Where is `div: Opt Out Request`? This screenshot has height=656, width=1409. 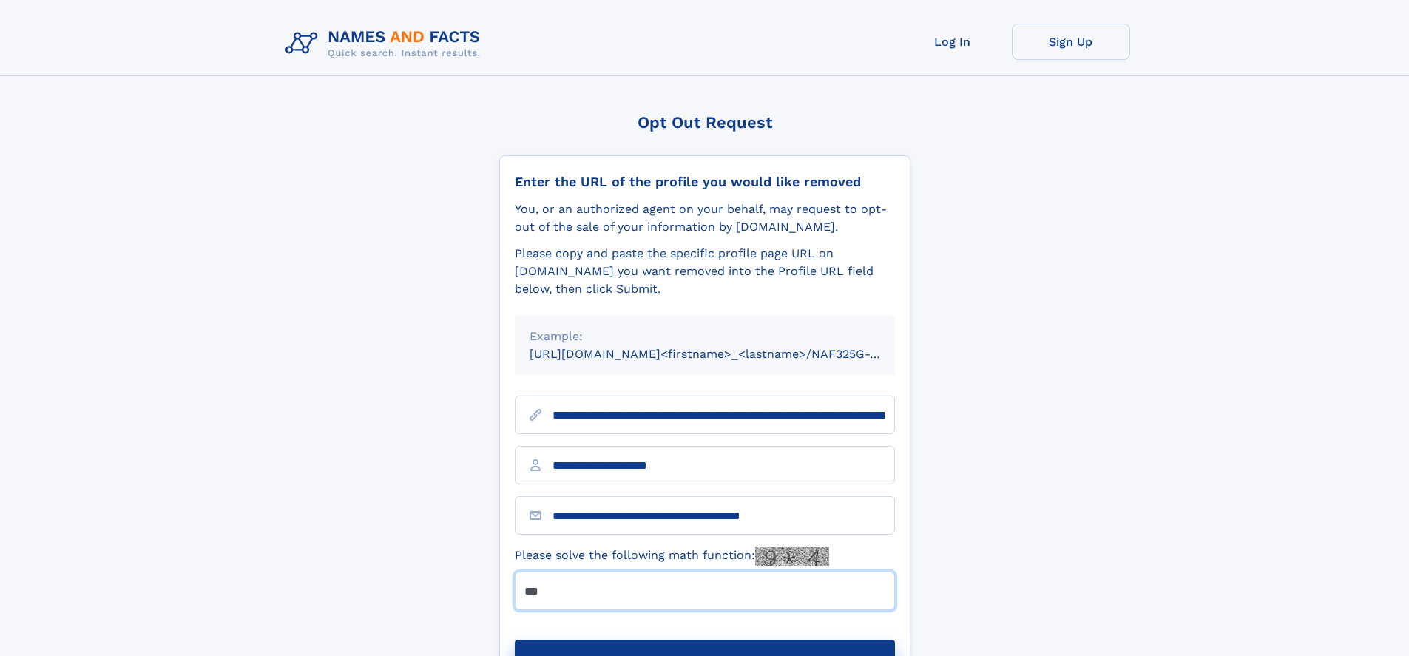 div: Opt Out Request is located at coordinates (705, 122).